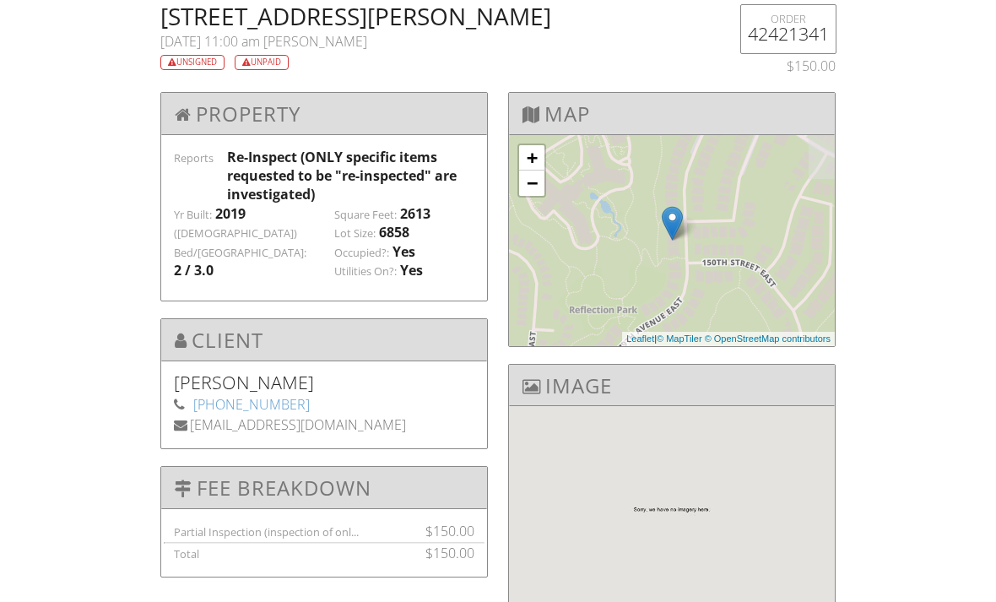  What do you see at coordinates (324, 487) in the screenshot?
I see `h3: Fee Breakdown` at bounding box center [324, 487].